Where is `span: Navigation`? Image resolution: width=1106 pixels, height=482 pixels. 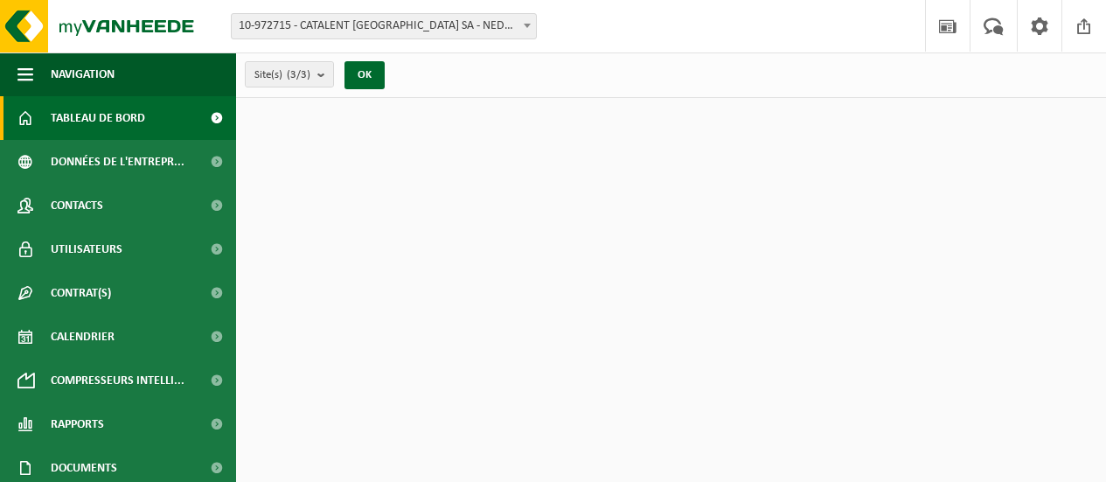 span: Navigation is located at coordinates (82, 74).